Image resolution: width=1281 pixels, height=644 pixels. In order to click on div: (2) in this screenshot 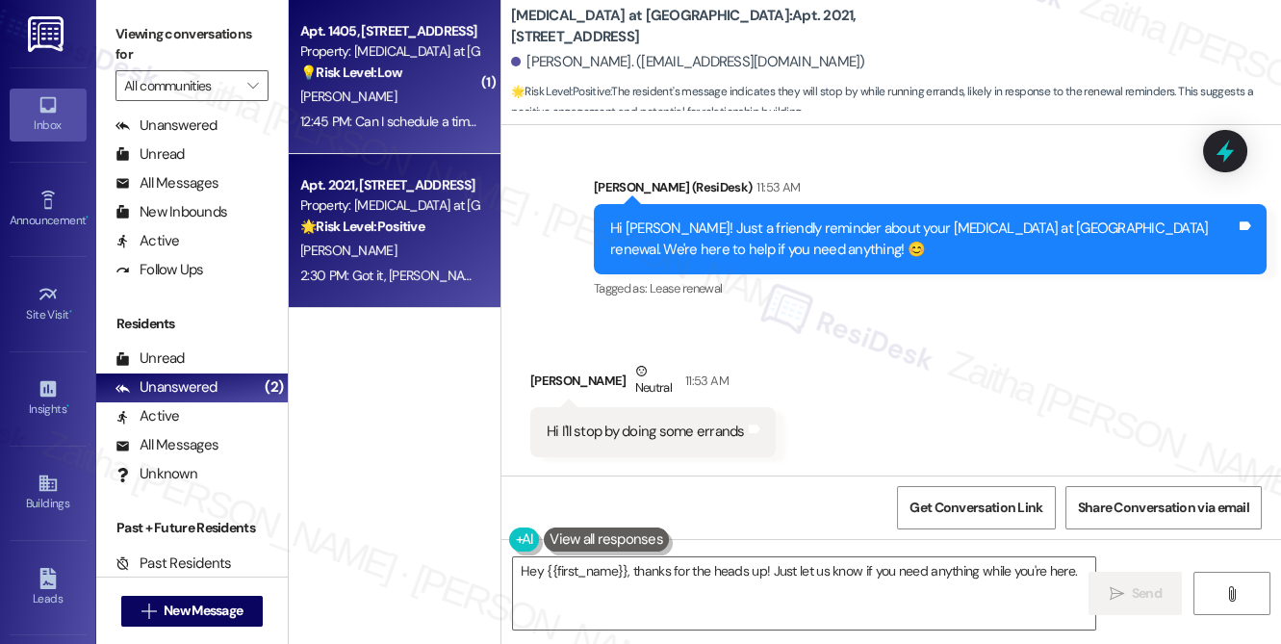, I will do `click(273, 387)`.